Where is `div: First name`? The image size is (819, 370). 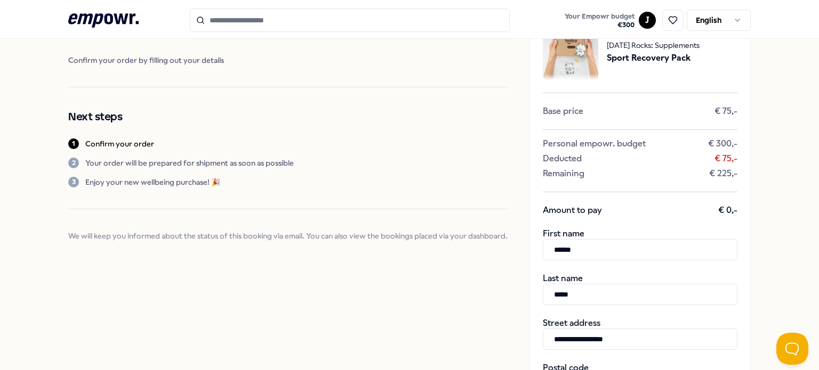
div: First name is located at coordinates (639, 245).